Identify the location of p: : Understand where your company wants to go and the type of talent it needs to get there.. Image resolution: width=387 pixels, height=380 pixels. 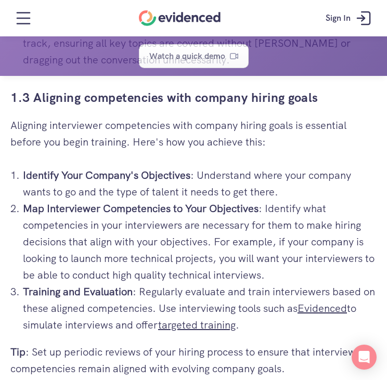
(200, 184).